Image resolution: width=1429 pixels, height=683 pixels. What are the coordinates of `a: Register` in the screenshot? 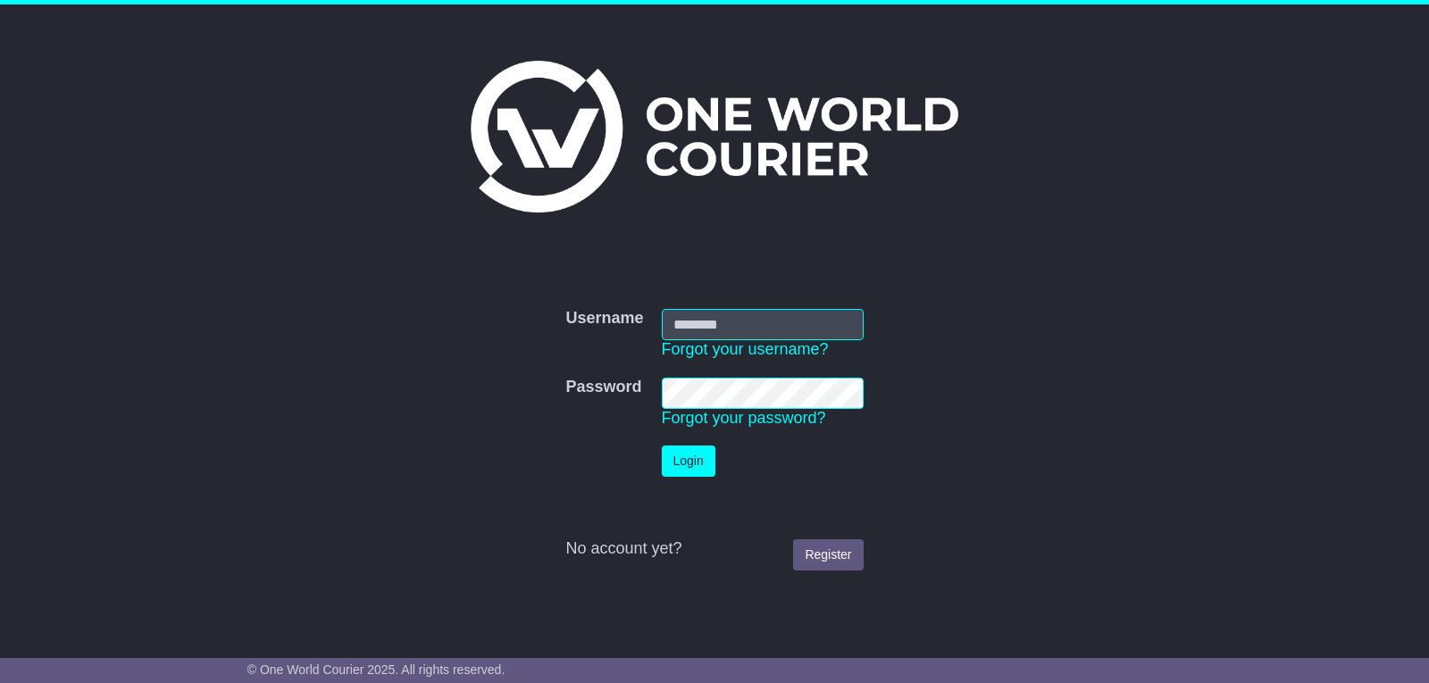 It's located at (828, 555).